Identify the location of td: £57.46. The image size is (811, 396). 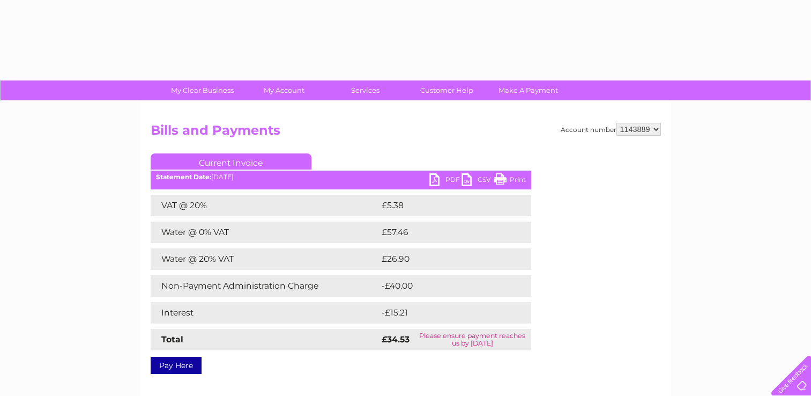
(444, 232).